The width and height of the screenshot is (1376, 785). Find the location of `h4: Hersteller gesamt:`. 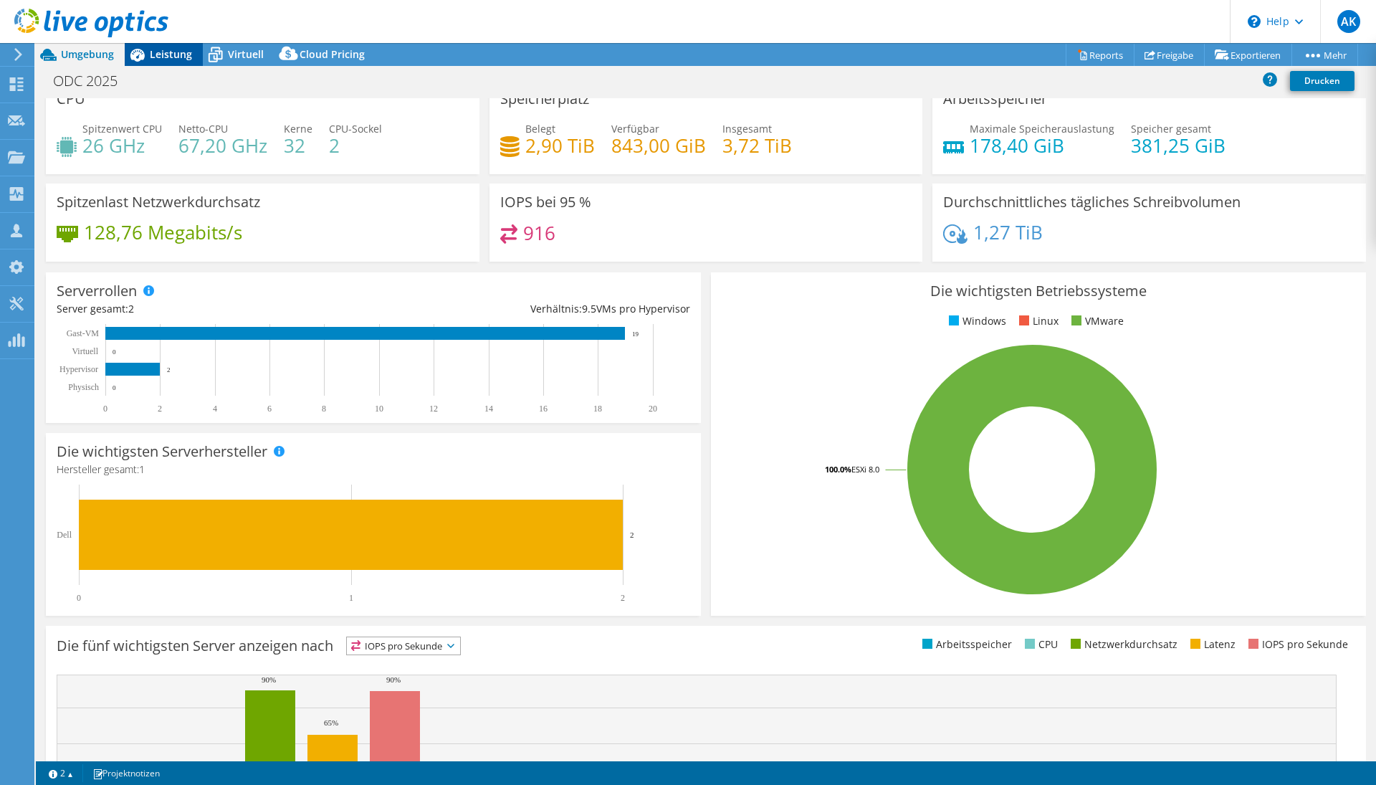

h4: Hersteller gesamt: is located at coordinates (373, 469).